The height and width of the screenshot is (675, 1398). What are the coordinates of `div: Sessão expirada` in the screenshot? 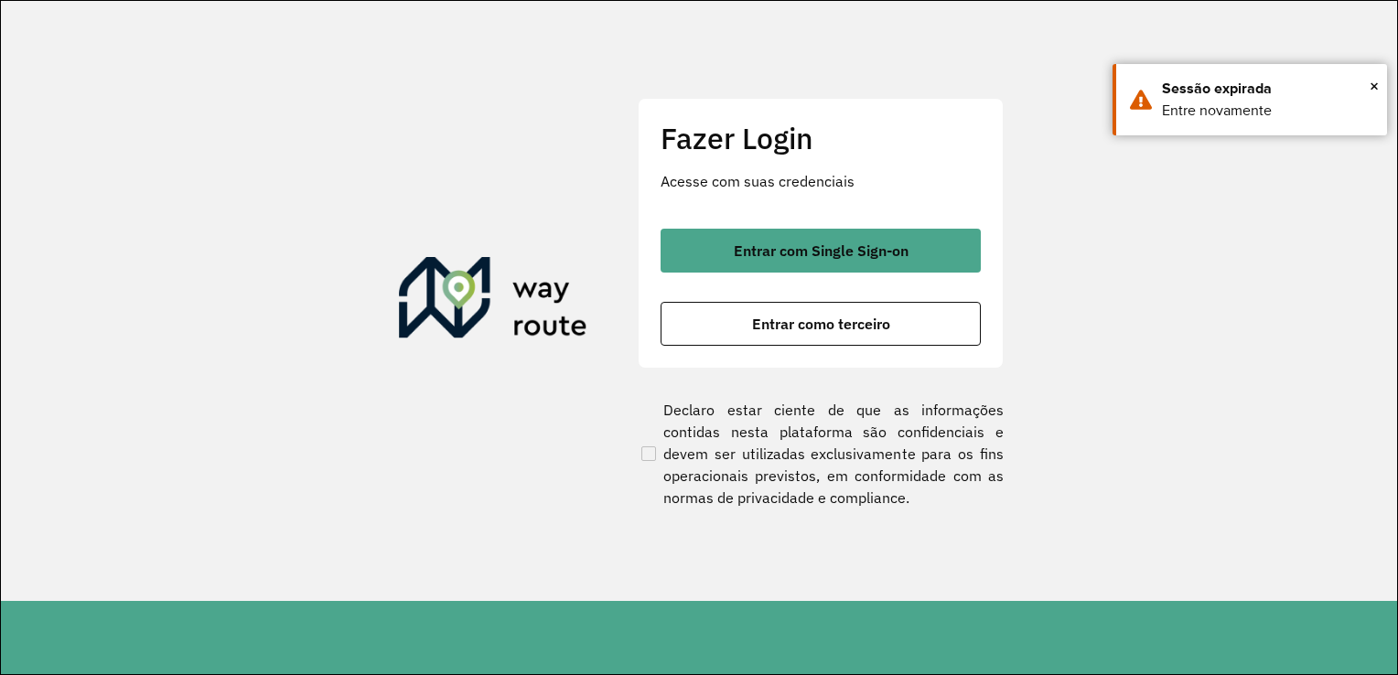 It's located at (1267, 89).